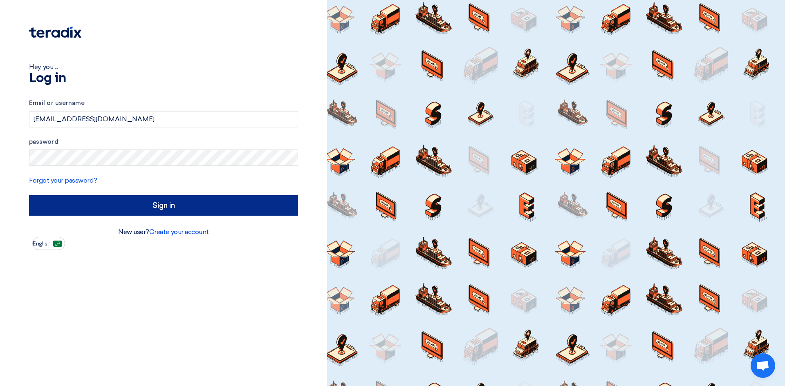 This screenshot has height=386, width=785. What do you see at coordinates (763, 366) in the screenshot?
I see `div: Open chat` at bounding box center [763, 366].